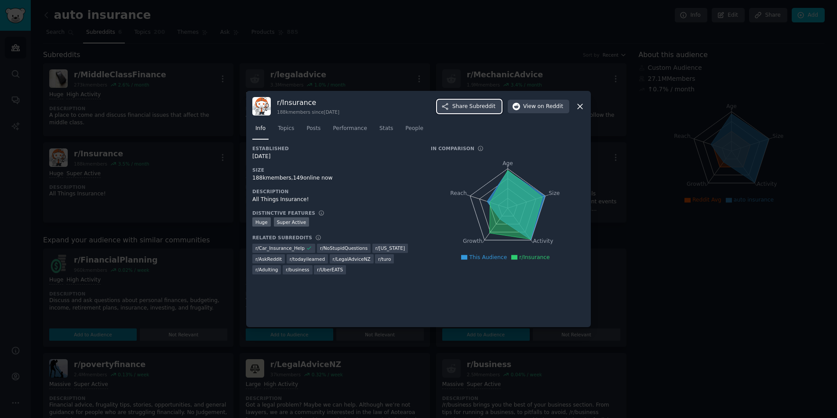 The height and width of the screenshot is (418, 837). I want to click on span: Info, so click(260, 129).